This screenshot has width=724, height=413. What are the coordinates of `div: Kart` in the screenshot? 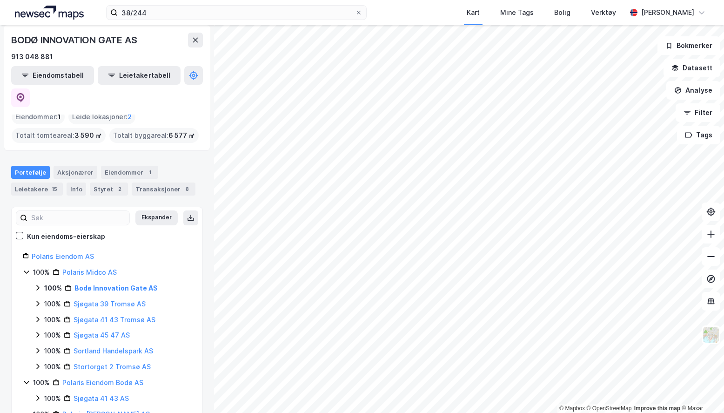 It's located at (473, 13).